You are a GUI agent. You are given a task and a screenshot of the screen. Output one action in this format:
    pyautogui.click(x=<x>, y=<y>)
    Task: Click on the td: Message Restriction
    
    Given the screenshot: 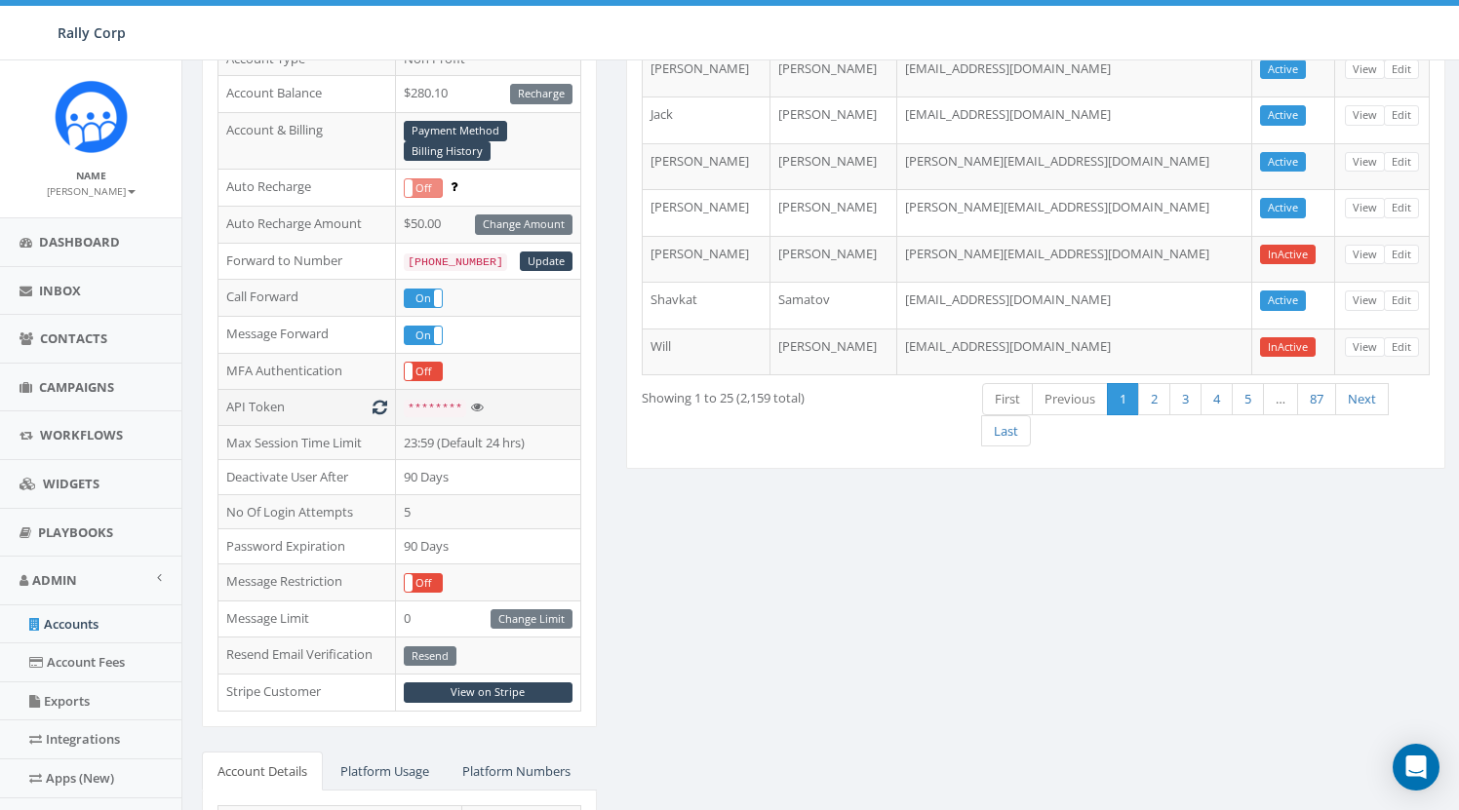 What is the action you would take?
    pyautogui.click(x=307, y=582)
    